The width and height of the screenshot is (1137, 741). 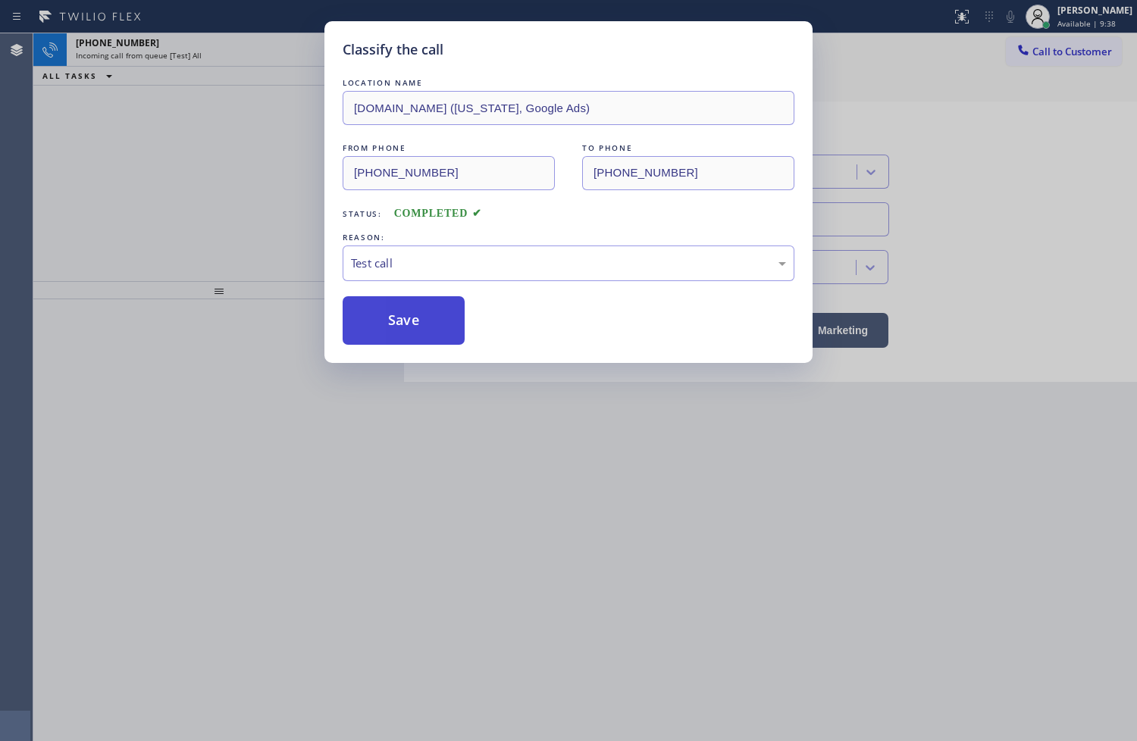 I want to click on div: LOCATION NAME, so click(x=568, y=83).